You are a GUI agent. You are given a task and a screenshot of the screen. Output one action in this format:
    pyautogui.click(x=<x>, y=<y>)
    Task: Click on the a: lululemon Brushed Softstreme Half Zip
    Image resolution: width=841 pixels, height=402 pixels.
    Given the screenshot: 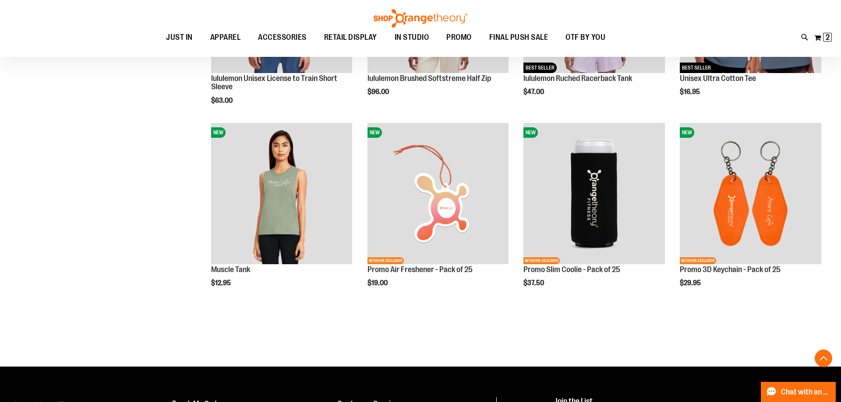 What is the action you would take?
    pyautogui.click(x=429, y=78)
    